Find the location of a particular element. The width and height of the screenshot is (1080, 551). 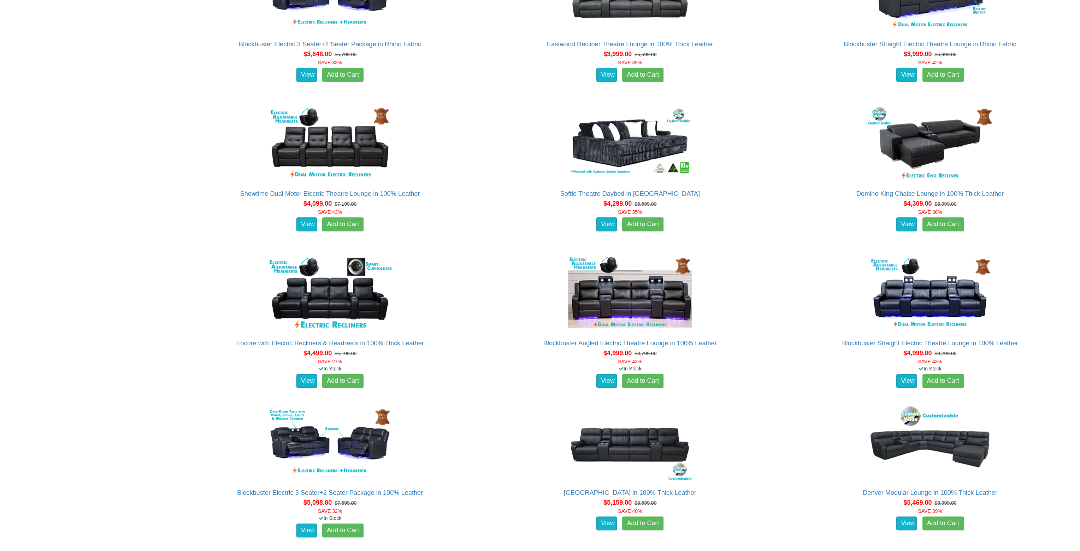

a: Blockbuster Straight Electric Theatre Lounge in 100% Leather is located at coordinates (930, 343).